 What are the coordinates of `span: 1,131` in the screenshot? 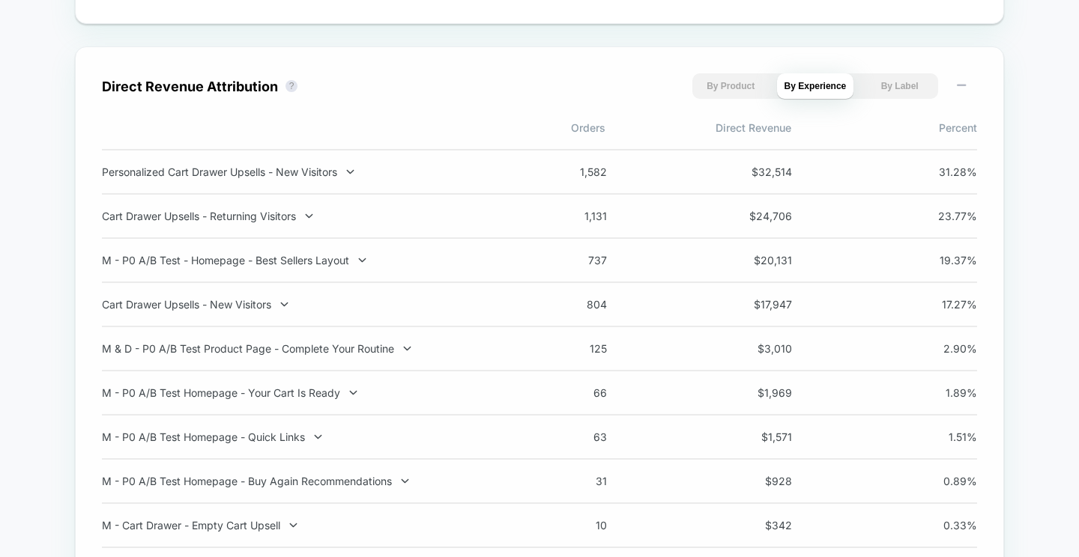 It's located at (573, 216).